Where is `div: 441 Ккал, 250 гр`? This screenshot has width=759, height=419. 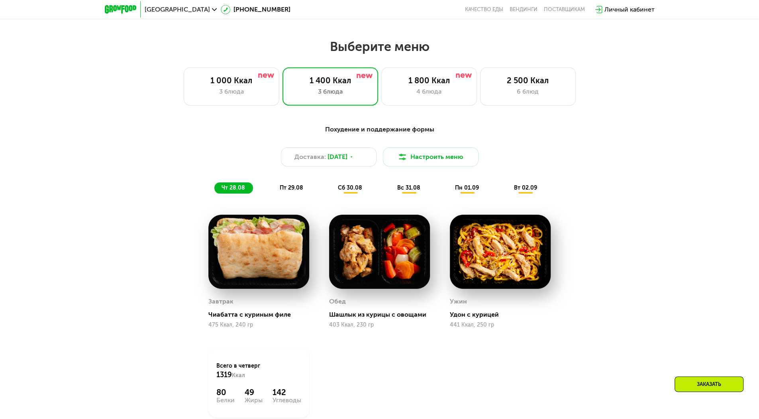 div: 441 Ккал, 250 гр is located at coordinates (500, 325).